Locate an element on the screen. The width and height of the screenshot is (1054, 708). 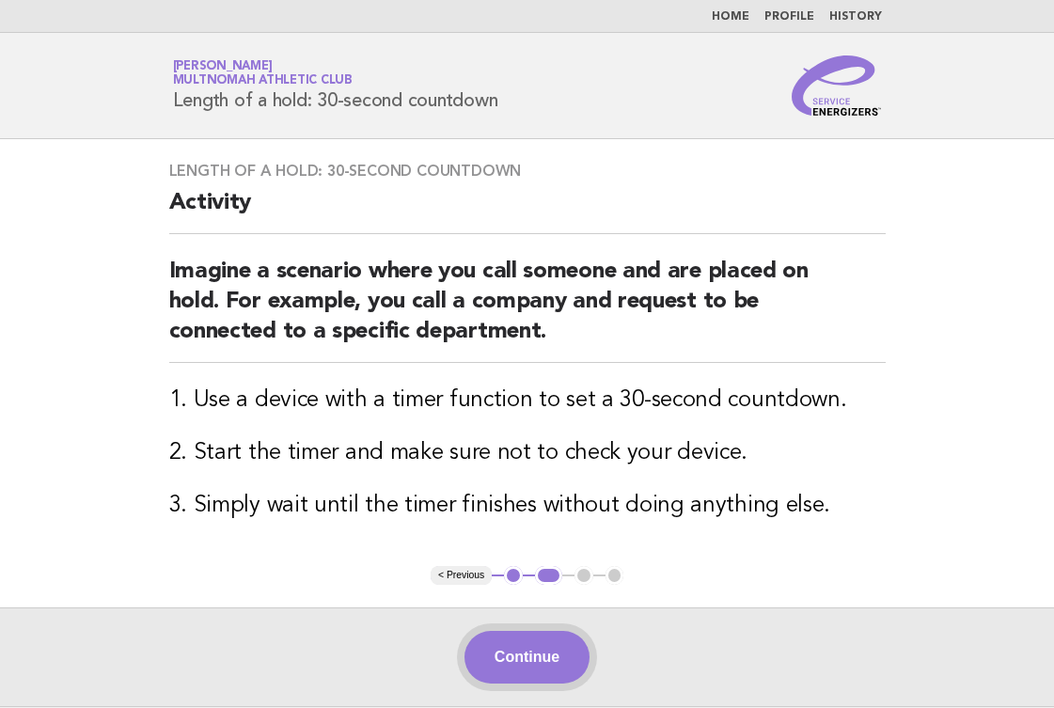
a: Profile is located at coordinates (789, 17).